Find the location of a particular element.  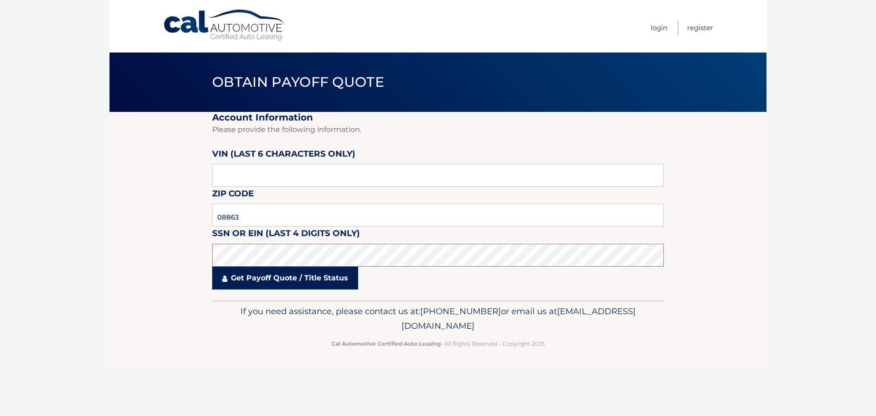

a: Get Payoff Quote / Title Status is located at coordinates (285, 278).